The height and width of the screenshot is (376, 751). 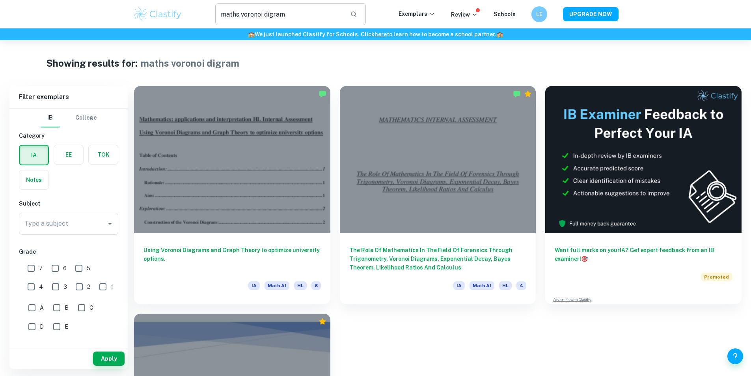 What do you see at coordinates (65, 287) in the screenshot?
I see `span: 3` at bounding box center [65, 287].